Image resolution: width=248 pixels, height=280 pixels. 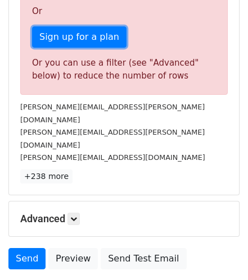 What do you see at coordinates (73, 259) in the screenshot?
I see `a: Preview` at bounding box center [73, 259].